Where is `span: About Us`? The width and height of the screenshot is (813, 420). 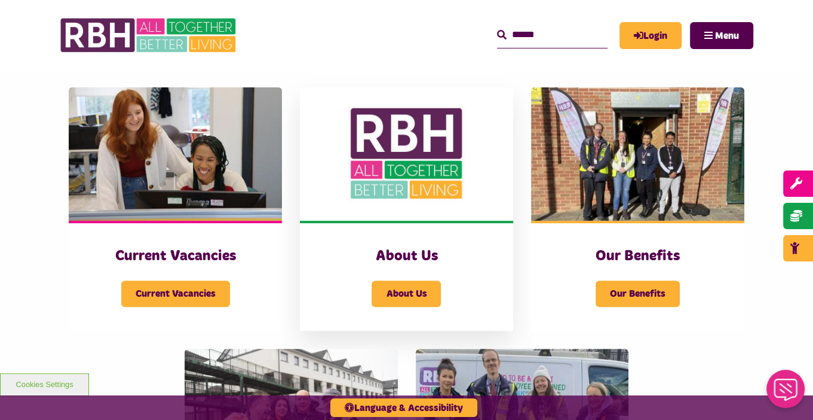
span: About Us is located at coordinates (406, 293).